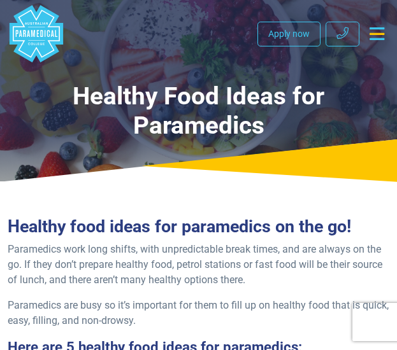 Image resolution: width=397 pixels, height=350 pixels. What do you see at coordinates (198, 265) in the screenshot?
I see `p: Paramedics work long shifts, with unpredictable break times, and are always on the go. If they do...` at bounding box center [198, 265].